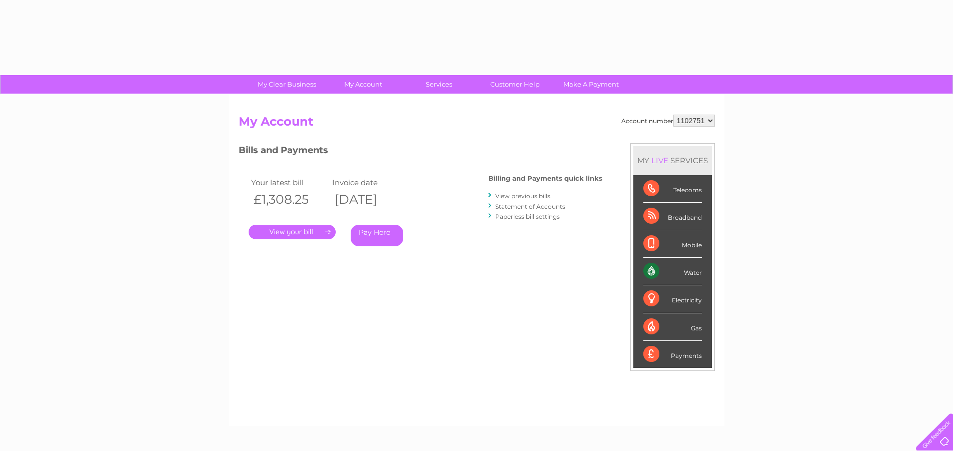 This screenshot has height=451, width=953. I want to click on div: Payments, so click(672, 354).